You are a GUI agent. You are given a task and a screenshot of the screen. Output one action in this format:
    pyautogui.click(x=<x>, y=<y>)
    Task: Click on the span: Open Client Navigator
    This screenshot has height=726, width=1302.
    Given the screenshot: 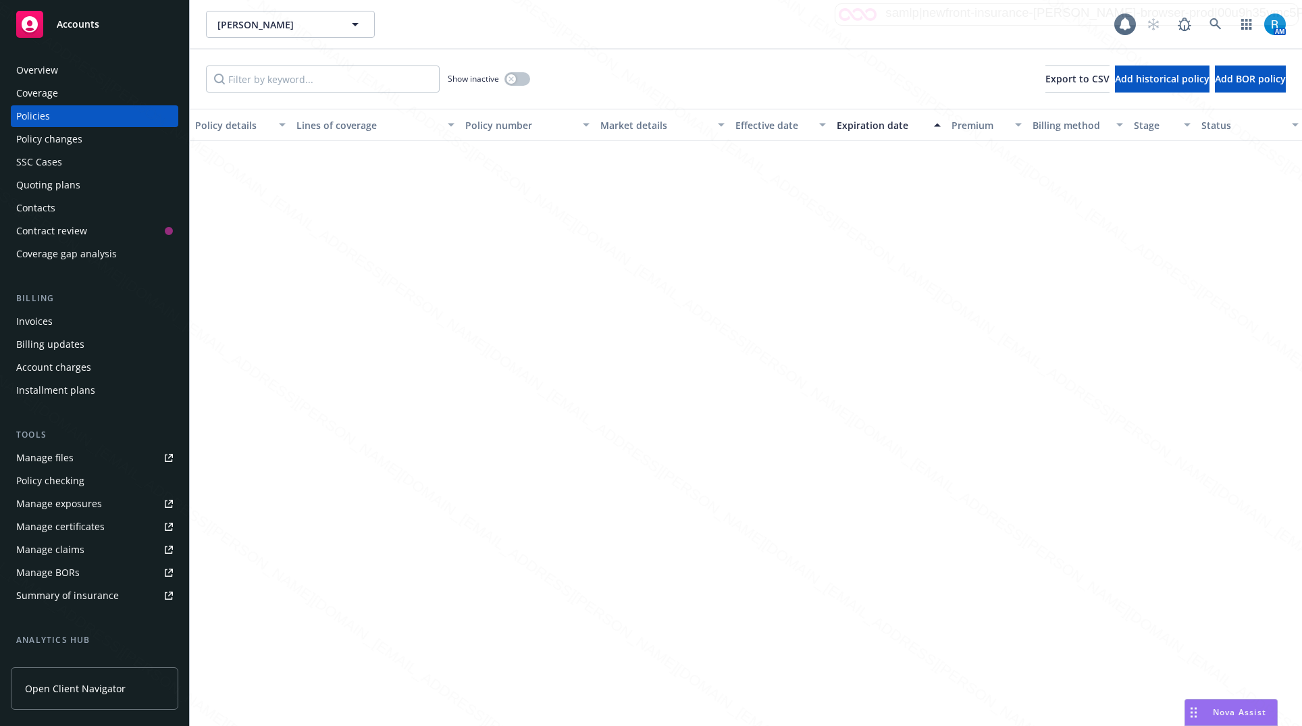 What is the action you would take?
    pyautogui.click(x=75, y=688)
    